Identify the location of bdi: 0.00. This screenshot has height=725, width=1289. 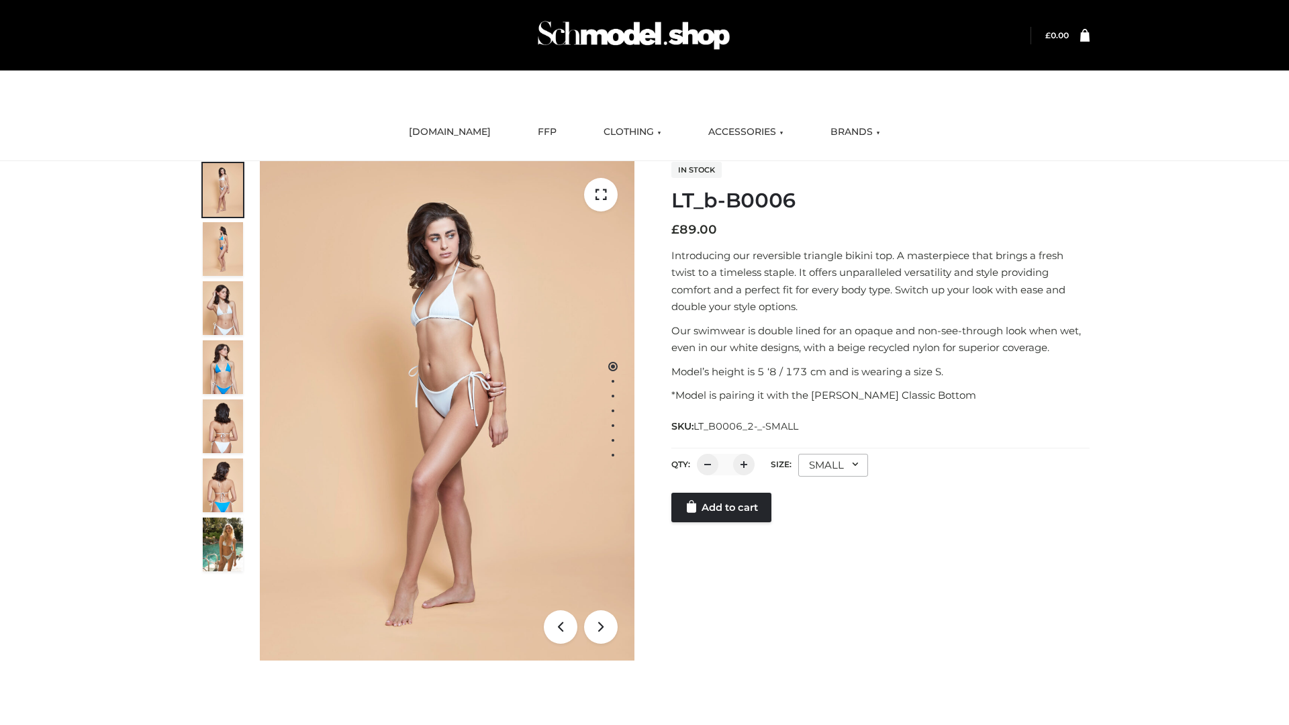
(1057, 35).